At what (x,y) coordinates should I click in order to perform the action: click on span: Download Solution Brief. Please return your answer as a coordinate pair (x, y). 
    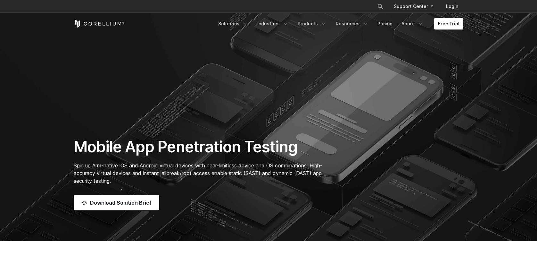
    Looking at the image, I should click on (121, 203).